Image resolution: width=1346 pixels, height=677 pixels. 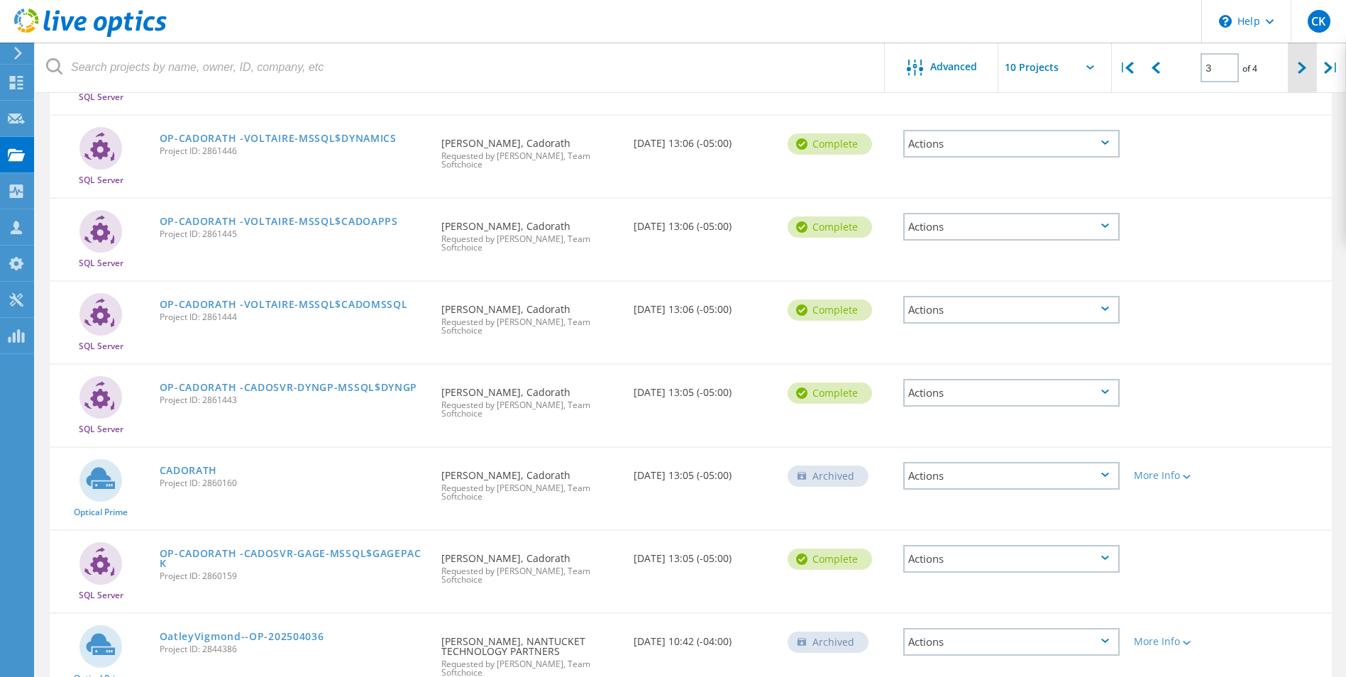 I want to click on a: CADORATH, so click(x=189, y=470).